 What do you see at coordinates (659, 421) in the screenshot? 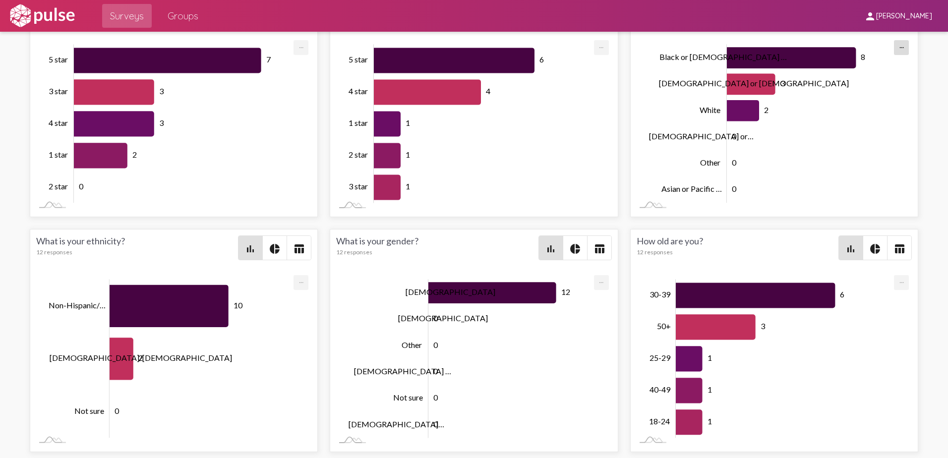
I see `tspan: 18-24` at bounding box center [659, 421].